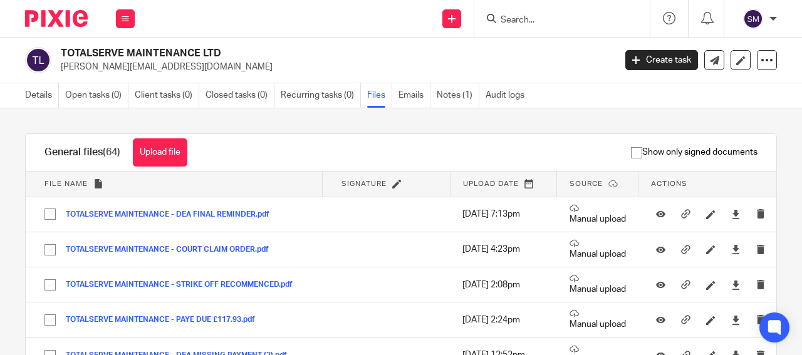  What do you see at coordinates (662, 60) in the screenshot?
I see `a: Create task` at bounding box center [662, 60].